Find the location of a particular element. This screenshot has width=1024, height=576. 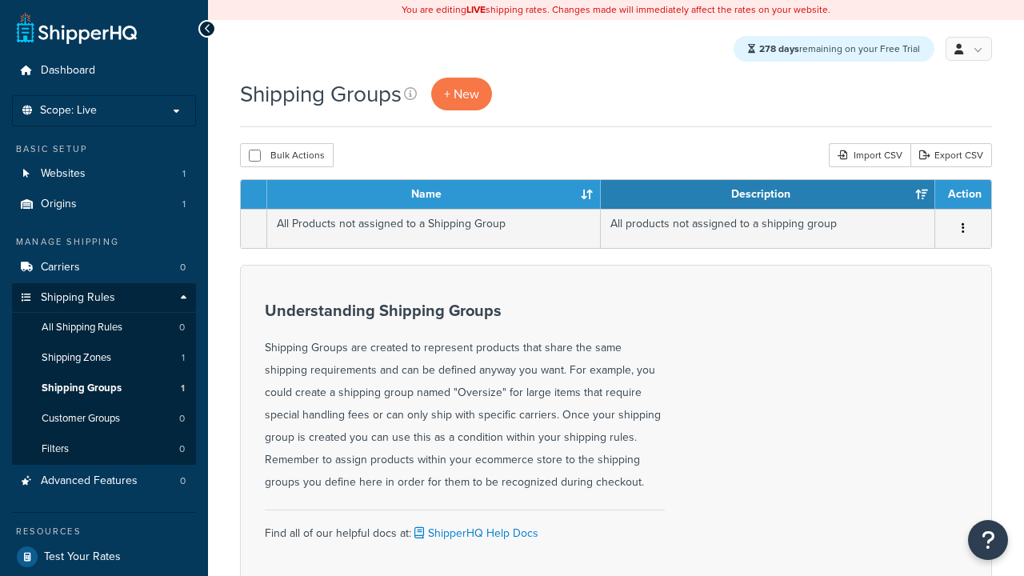

a: Websites 1 is located at coordinates (104, 174).